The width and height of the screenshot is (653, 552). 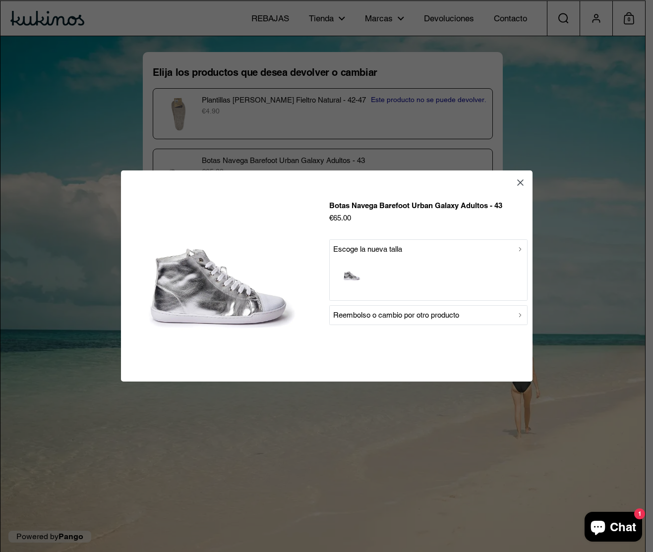 I want to click on button: Escoge la nueva tallaBotas Vega Barefoot Urban Galaxy (Preventa) - Kukinos, so click(x=428, y=270).